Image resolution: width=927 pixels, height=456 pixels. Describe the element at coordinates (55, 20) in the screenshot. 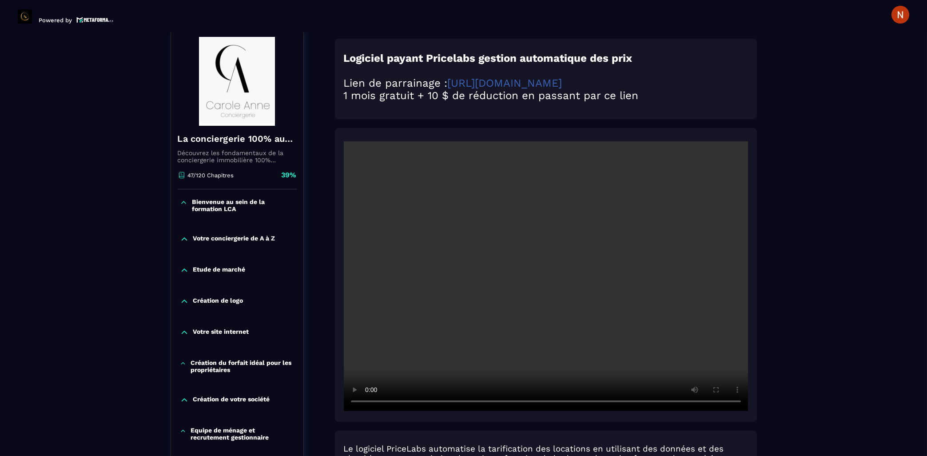

I see `p: Powered by` at that location.